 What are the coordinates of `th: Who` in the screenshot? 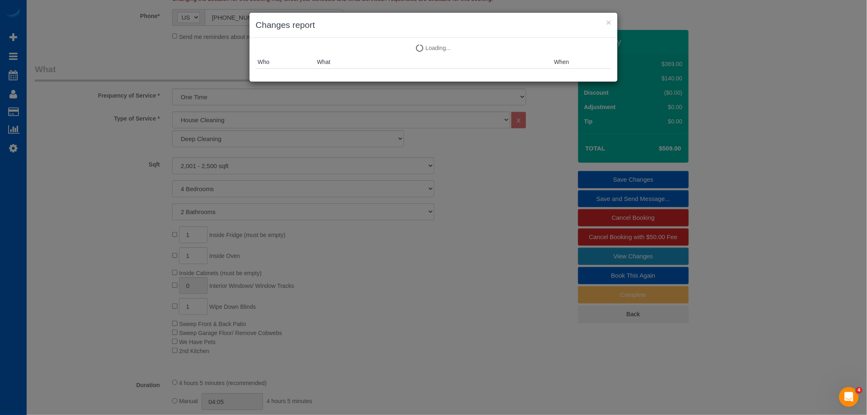 It's located at (285, 62).